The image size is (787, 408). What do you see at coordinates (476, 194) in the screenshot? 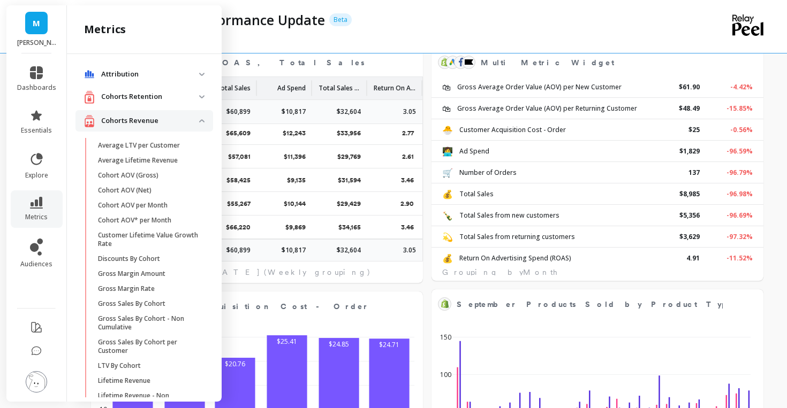
I see `span: Total Sales` at bounding box center [476, 194].